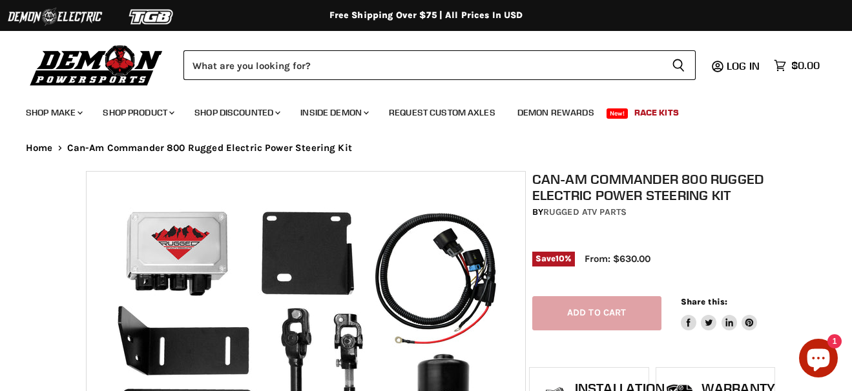  I want to click on a: Demon Rewards, so click(556, 112).